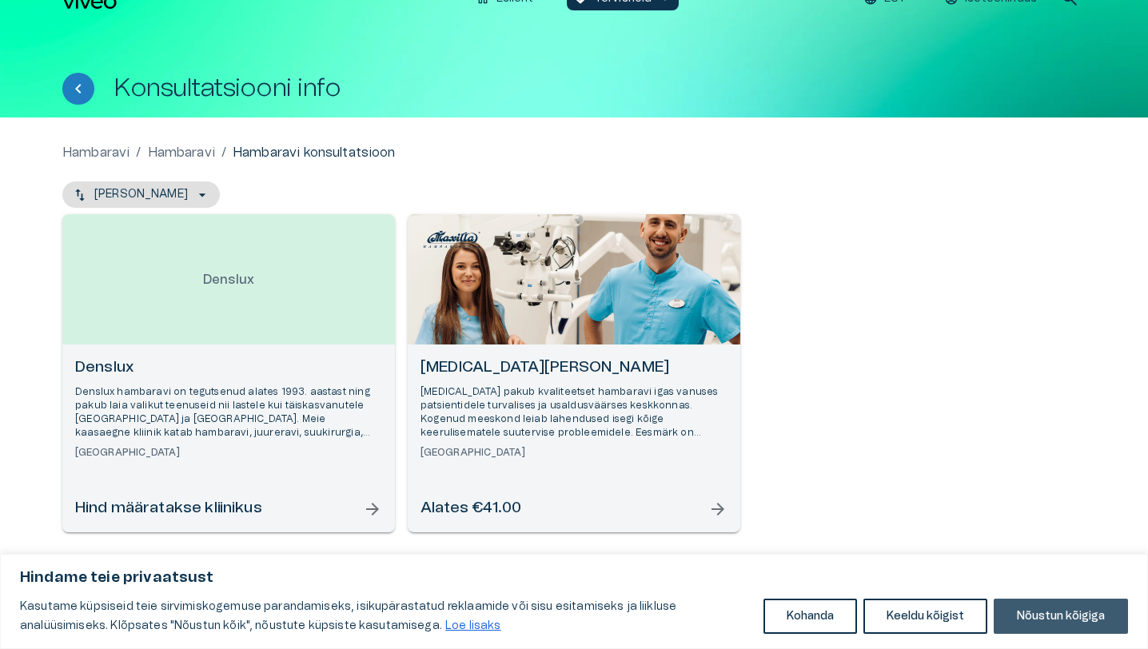 This screenshot has width=1148, height=649. Describe the element at coordinates (810, 616) in the screenshot. I see `button: Kohanda` at that location.